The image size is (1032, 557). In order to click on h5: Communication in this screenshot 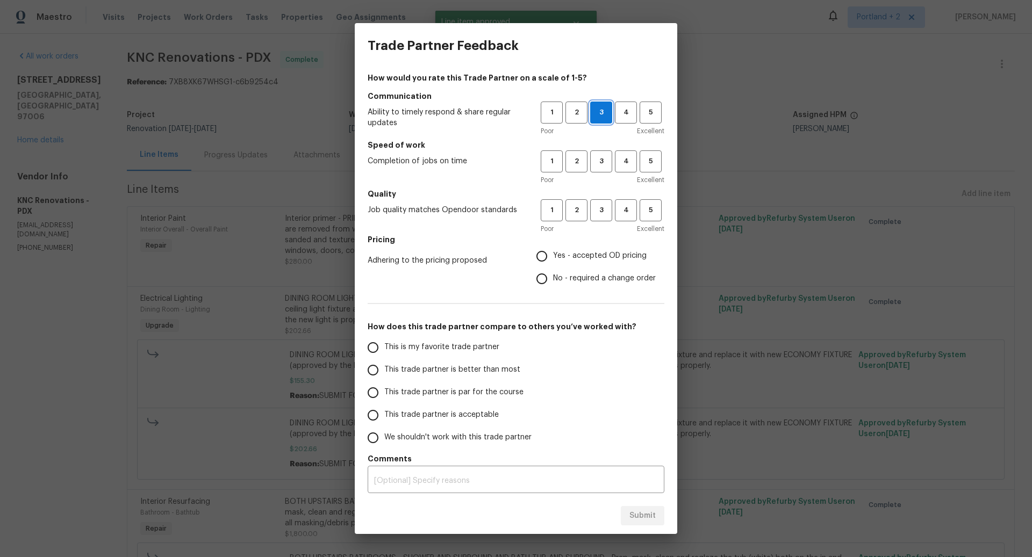, I will do `click(516, 96)`.